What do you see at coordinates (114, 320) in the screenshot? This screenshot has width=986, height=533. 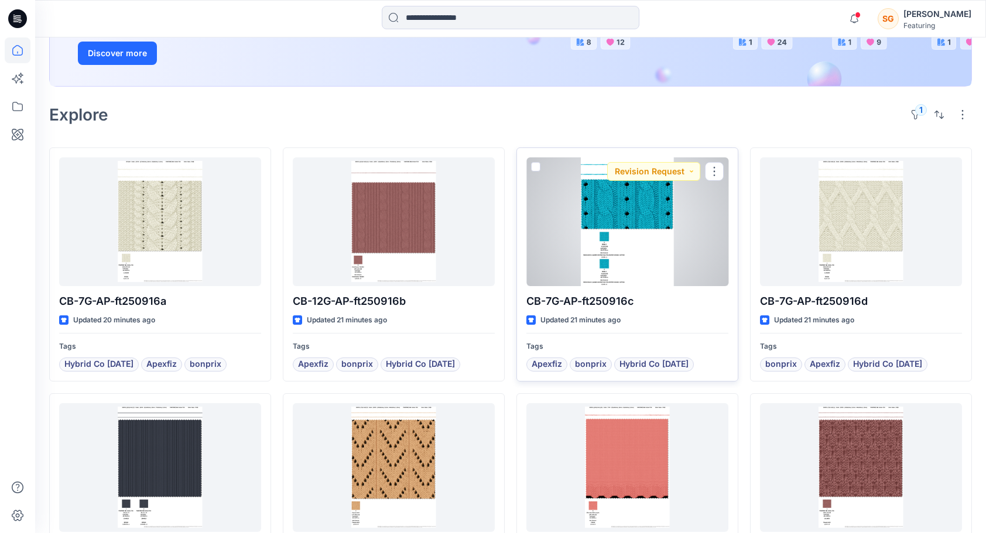 I see `p: Updated 20 minutes ago` at bounding box center [114, 320].